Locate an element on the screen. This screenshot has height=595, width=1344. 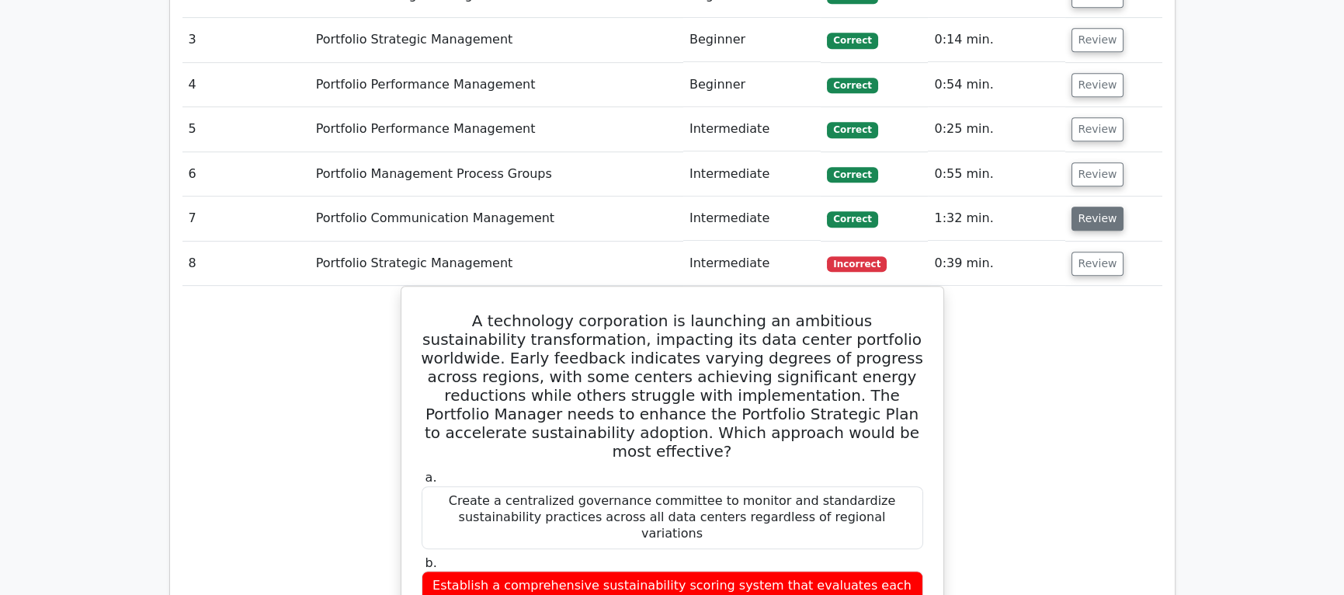
td: Portfolio Management Process Groups is located at coordinates (496, 174).